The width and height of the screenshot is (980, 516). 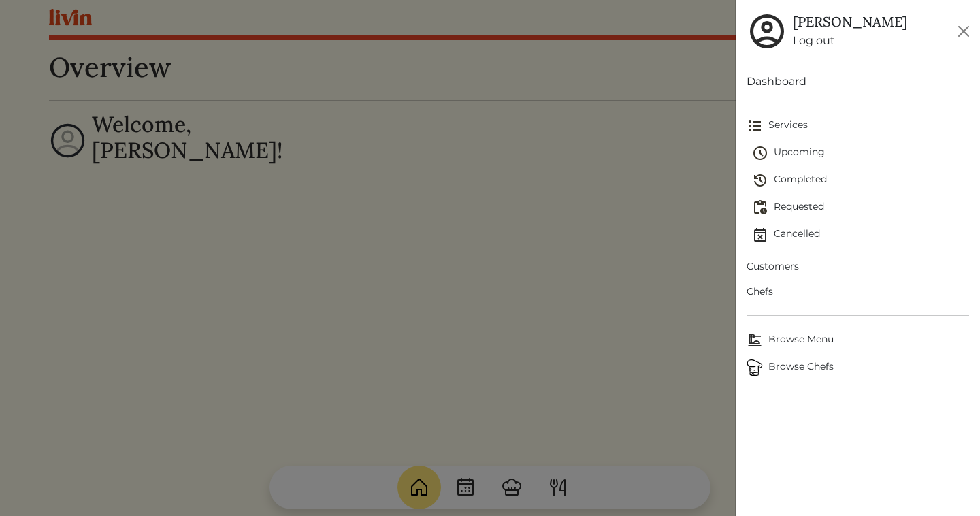 I want to click on a: ChefsBrowse Chefs, so click(x=858, y=368).